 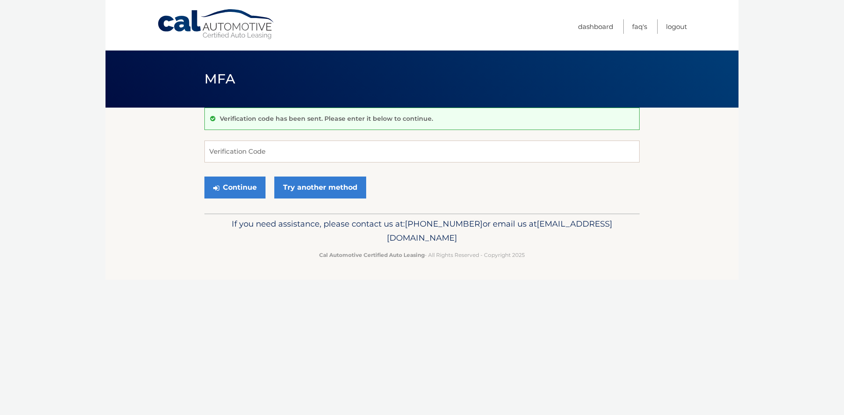 I want to click on a: Cal Automotive, so click(x=216, y=24).